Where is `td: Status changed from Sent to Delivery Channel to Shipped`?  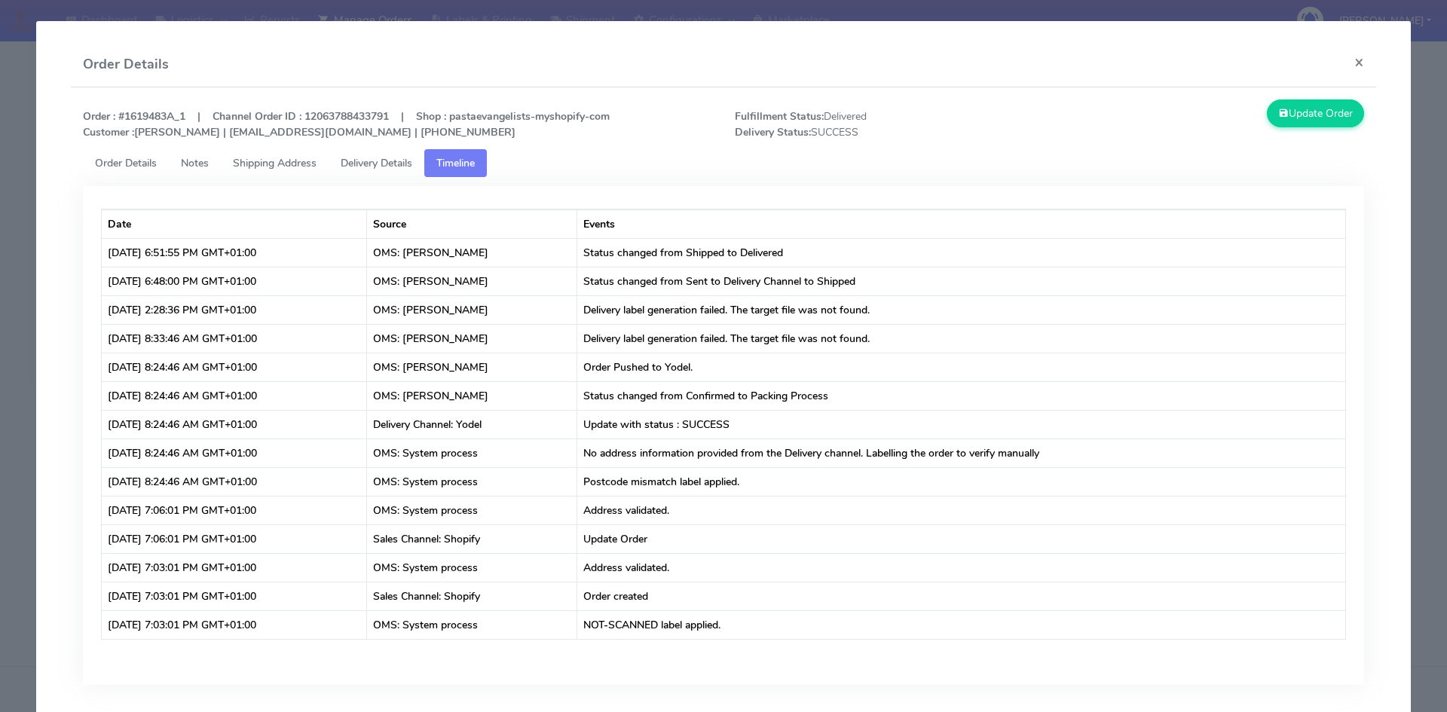
td: Status changed from Sent to Delivery Channel to Shipped is located at coordinates (961, 281).